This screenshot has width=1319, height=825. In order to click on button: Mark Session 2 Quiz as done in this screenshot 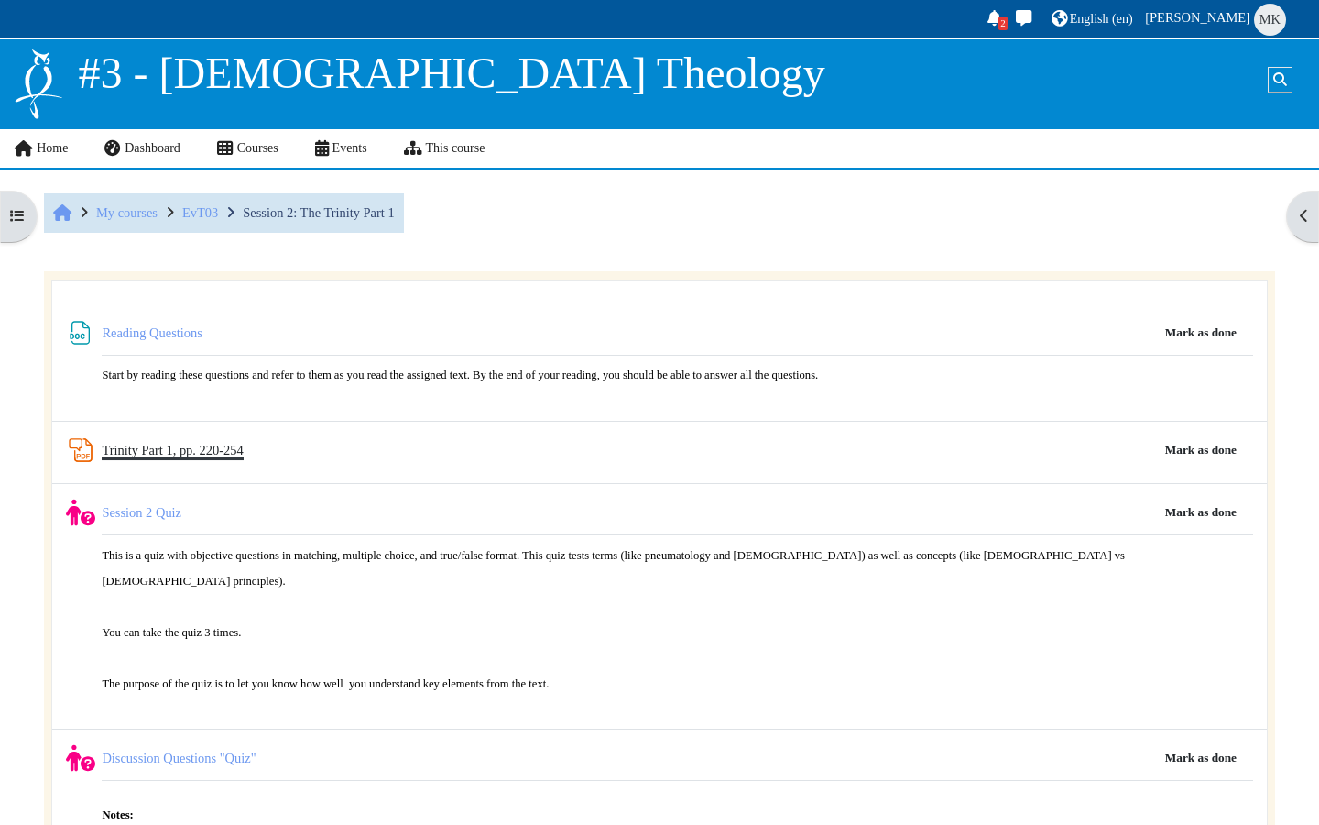, I will do `click(1201, 512)`.